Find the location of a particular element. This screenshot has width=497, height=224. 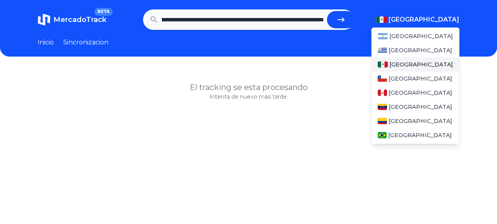

p: Intenta de nuevo más tarde. is located at coordinates (248, 97).